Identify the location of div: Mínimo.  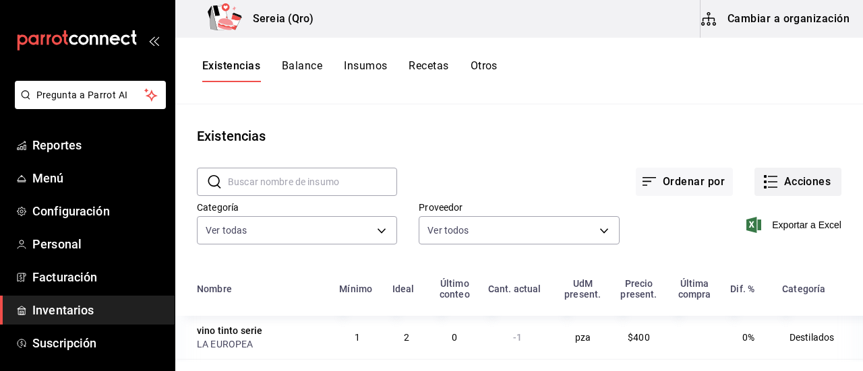
(355, 289).